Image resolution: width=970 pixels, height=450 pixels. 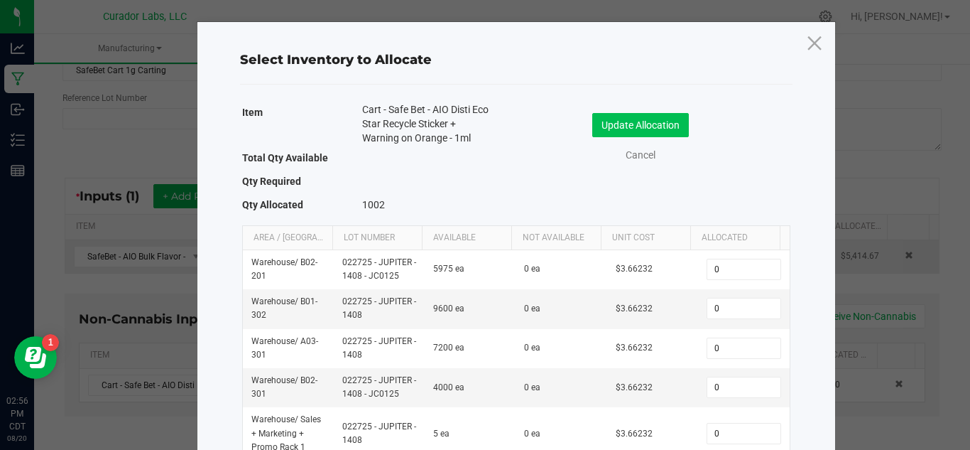 I want to click on label: Qty Required, so click(x=271, y=181).